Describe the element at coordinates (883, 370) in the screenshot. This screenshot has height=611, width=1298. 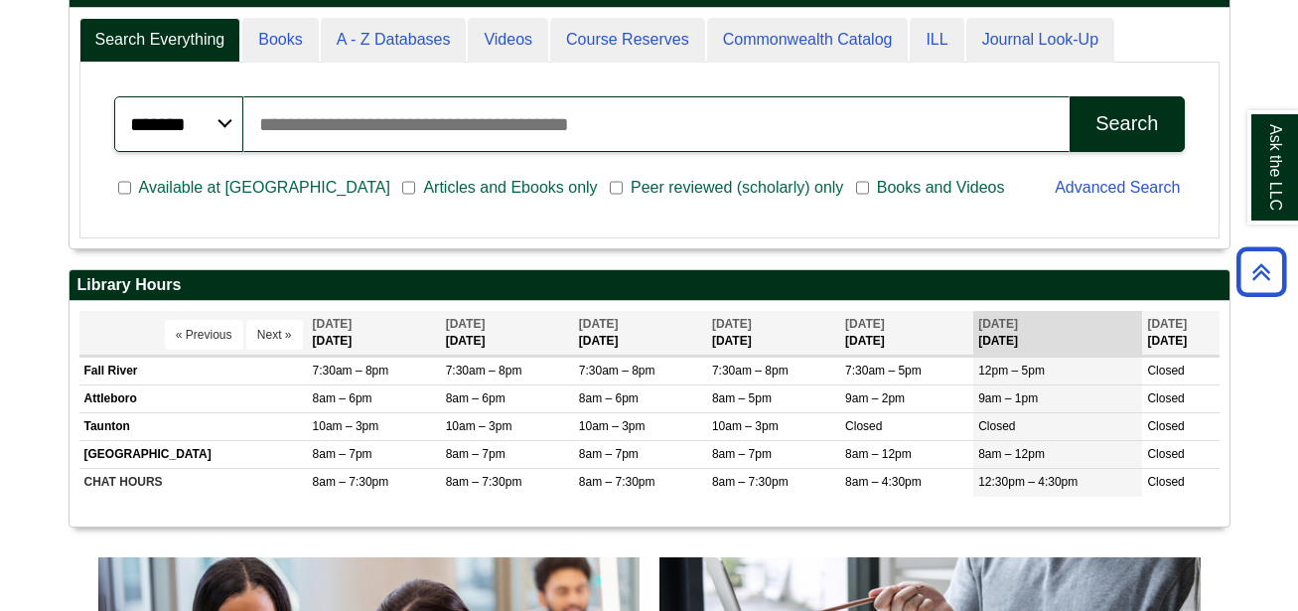
I see `span: 7:30am – 5pm` at that location.